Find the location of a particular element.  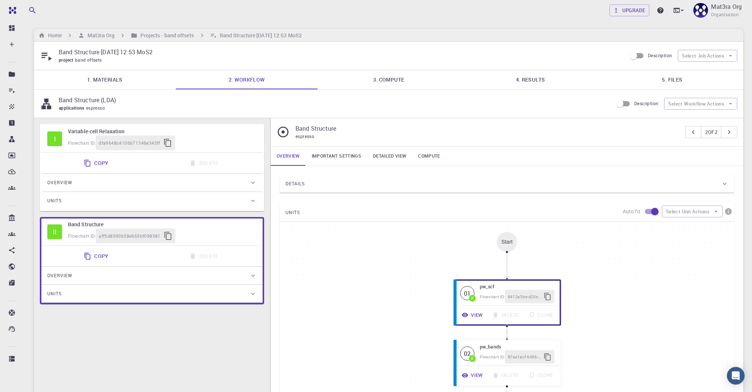

h6: Home is located at coordinates (53, 35).